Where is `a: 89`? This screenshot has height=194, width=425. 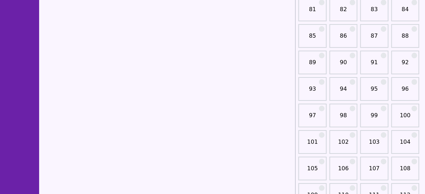 a: 89 is located at coordinates (313, 65).